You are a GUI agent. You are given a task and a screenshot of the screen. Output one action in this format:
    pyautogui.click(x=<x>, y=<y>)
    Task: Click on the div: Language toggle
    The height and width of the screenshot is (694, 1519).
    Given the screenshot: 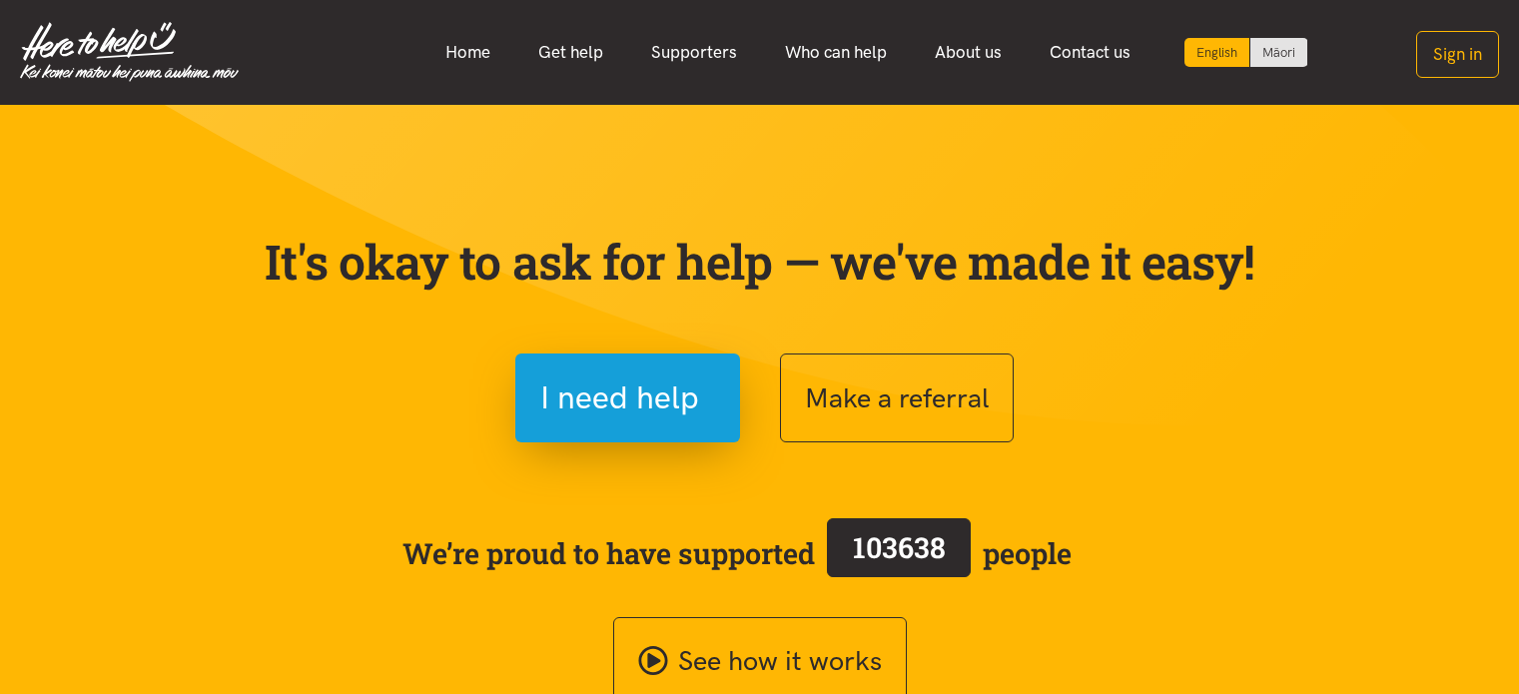 What is the action you would take?
    pyautogui.click(x=1246, y=52)
    